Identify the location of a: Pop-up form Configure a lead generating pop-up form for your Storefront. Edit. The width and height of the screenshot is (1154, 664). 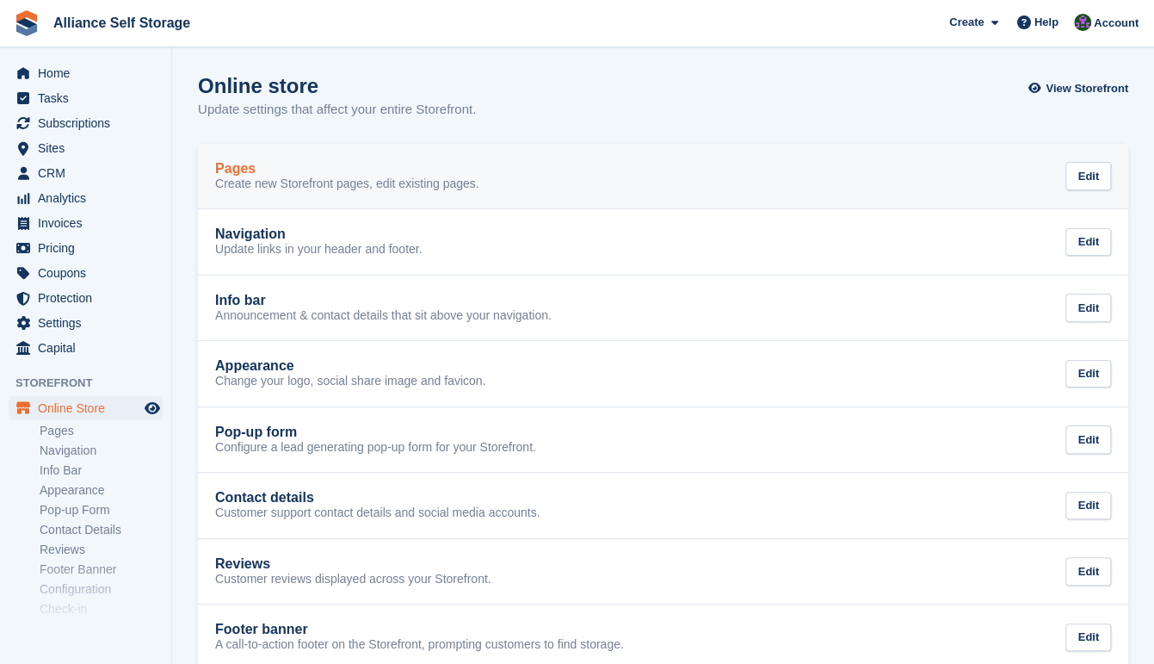
(663, 440).